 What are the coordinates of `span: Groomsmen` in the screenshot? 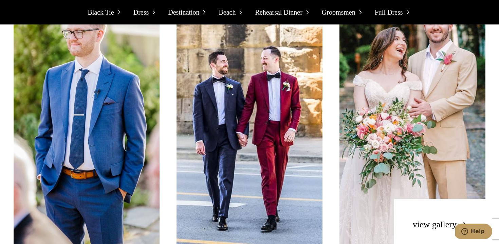 It's located at (338, 12).